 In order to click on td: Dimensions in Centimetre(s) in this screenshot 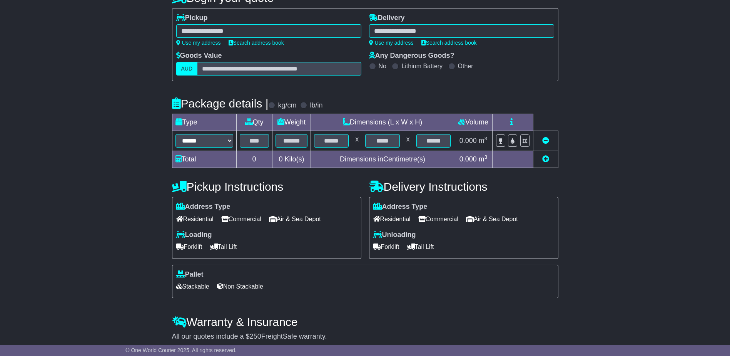, I will do `click(382, 159)`.